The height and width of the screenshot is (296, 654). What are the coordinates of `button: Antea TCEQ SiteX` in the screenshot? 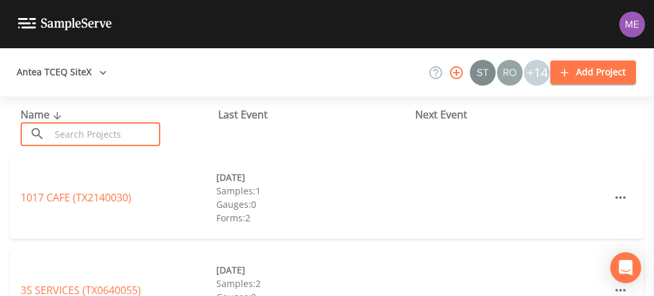 It's located at (62, 72).